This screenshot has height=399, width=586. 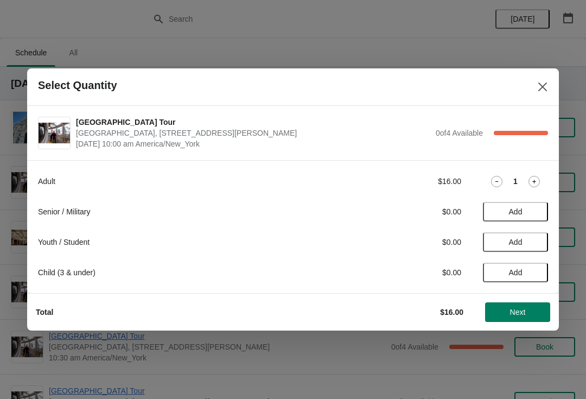 What do you see at coordinates (516, 181) in the screenshot?
I see `strong: 1` at bounding box center [516, 181].